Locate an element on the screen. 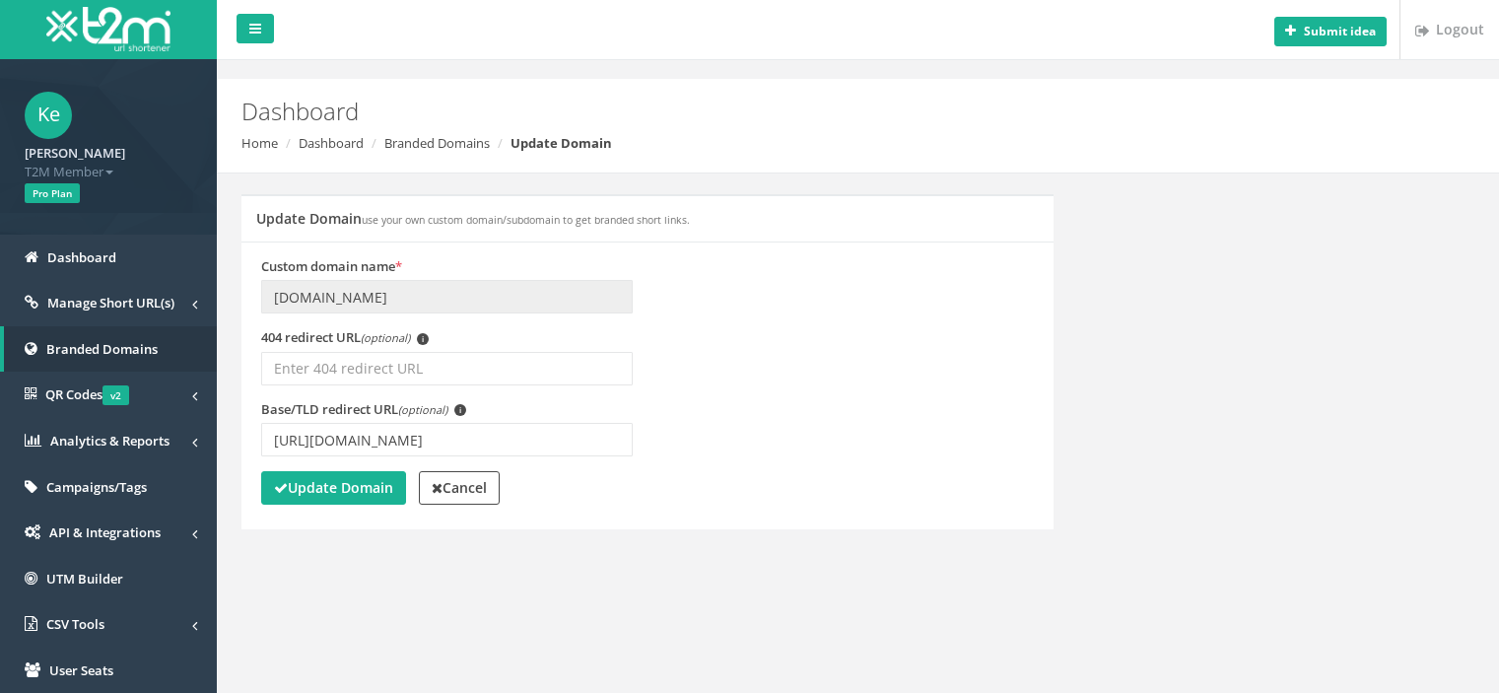 The image size is (1499, 693). input: Enter 404 redirect URL is located at coordinates (446, 368).